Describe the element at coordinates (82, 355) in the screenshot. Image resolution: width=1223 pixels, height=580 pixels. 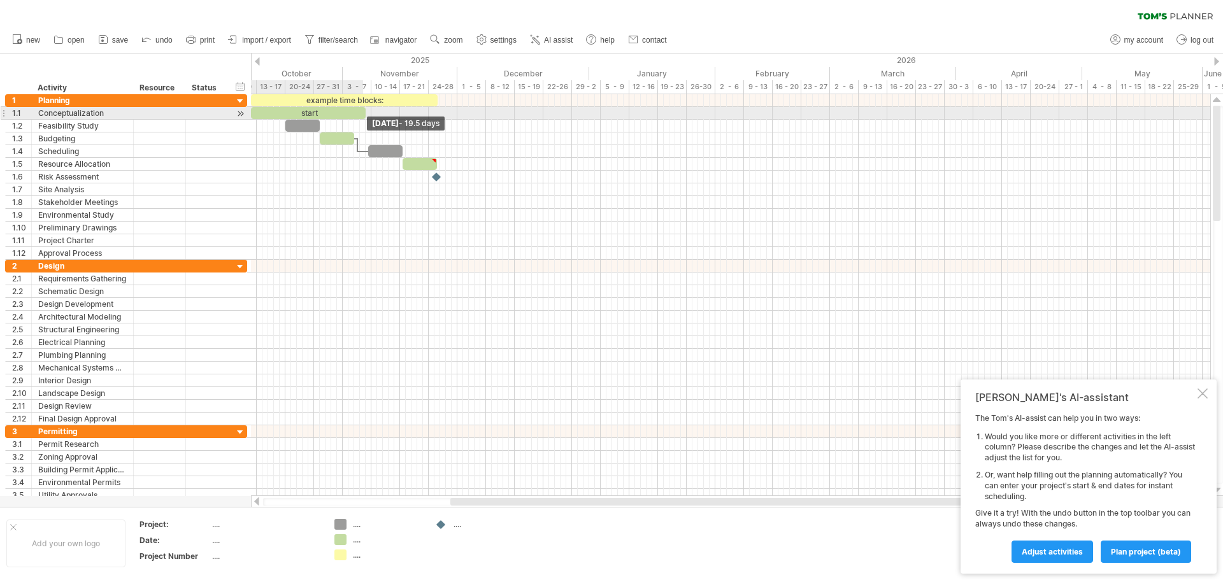
I see `div: Plumbing Planning` at that location.